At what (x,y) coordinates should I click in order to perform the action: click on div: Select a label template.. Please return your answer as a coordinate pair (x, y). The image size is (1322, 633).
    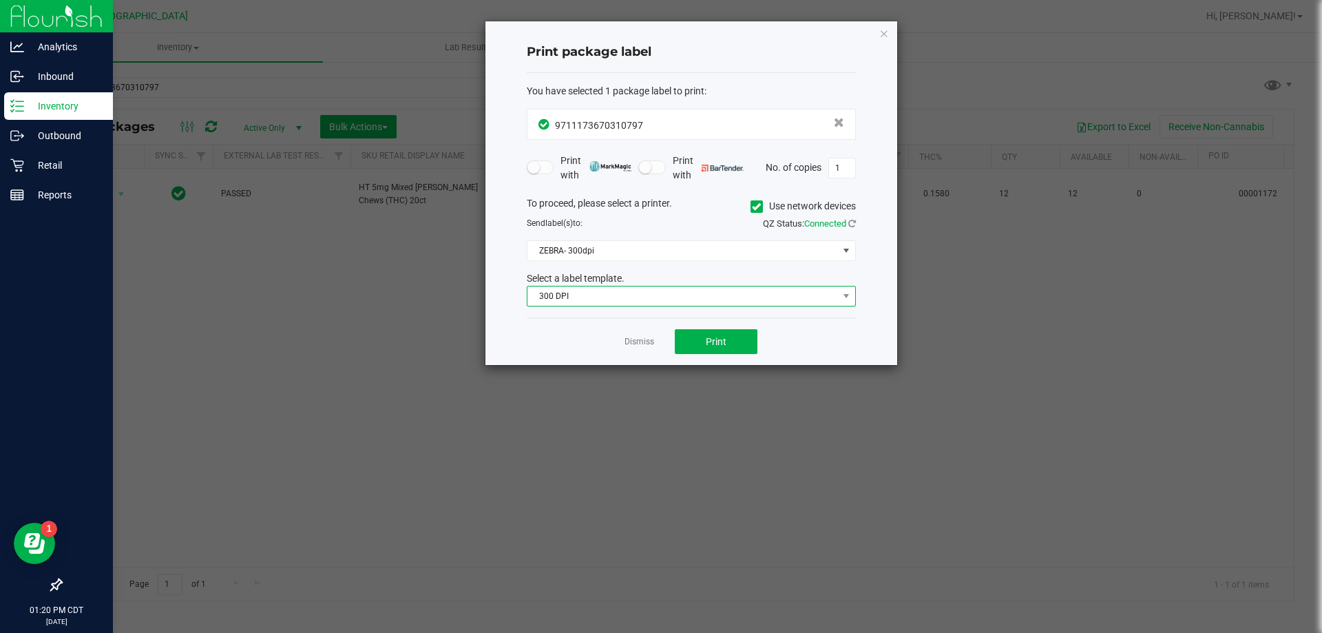
    Looking at the image, I should click on (691, 278).